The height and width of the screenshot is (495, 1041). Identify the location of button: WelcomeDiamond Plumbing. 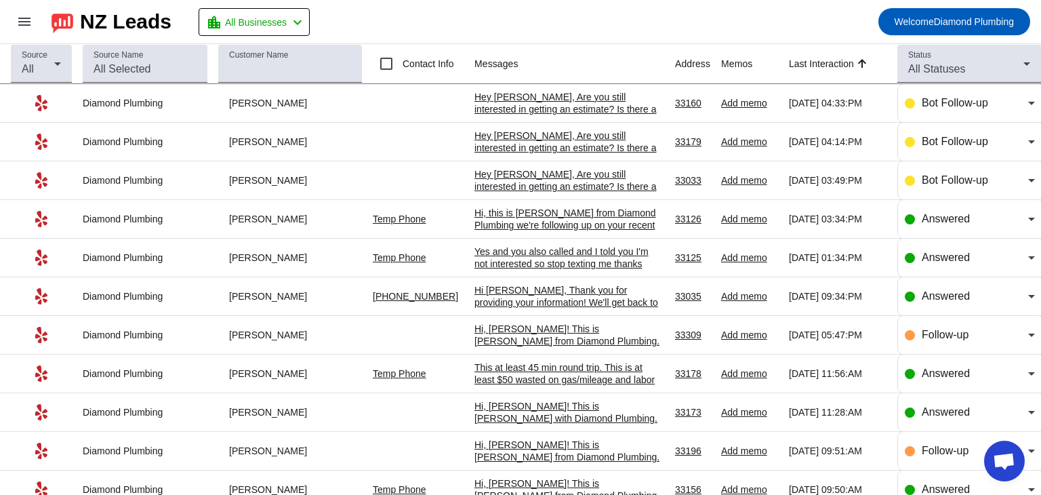
(954, 22).